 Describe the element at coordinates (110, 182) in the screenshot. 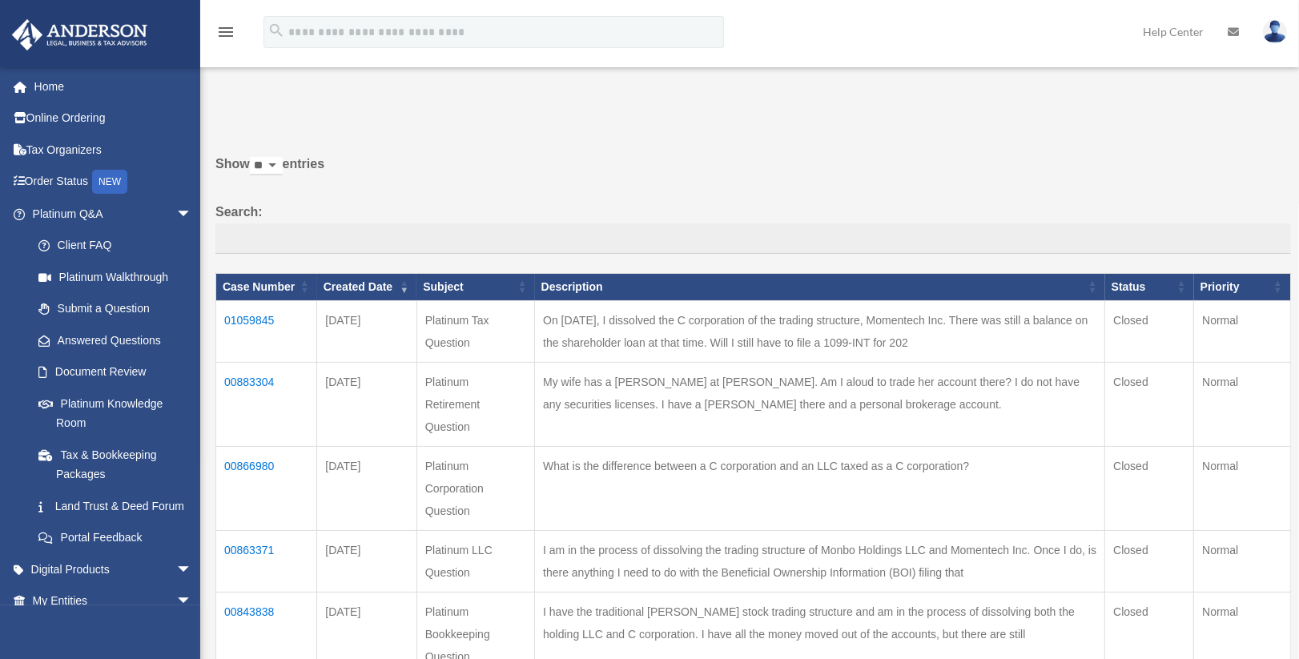

I see `div: NEW` at that location.